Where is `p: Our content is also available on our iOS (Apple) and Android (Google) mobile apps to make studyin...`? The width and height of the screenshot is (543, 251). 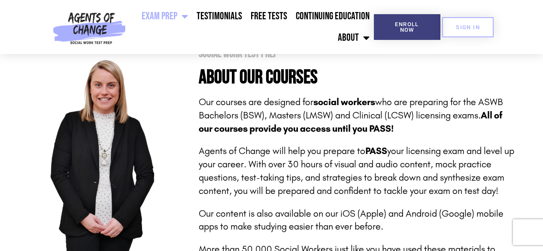
p: Our content is also available on our iOS (Apple) and Android (Google) mobile apps to make studyin... is located at coordinates (357, 221).